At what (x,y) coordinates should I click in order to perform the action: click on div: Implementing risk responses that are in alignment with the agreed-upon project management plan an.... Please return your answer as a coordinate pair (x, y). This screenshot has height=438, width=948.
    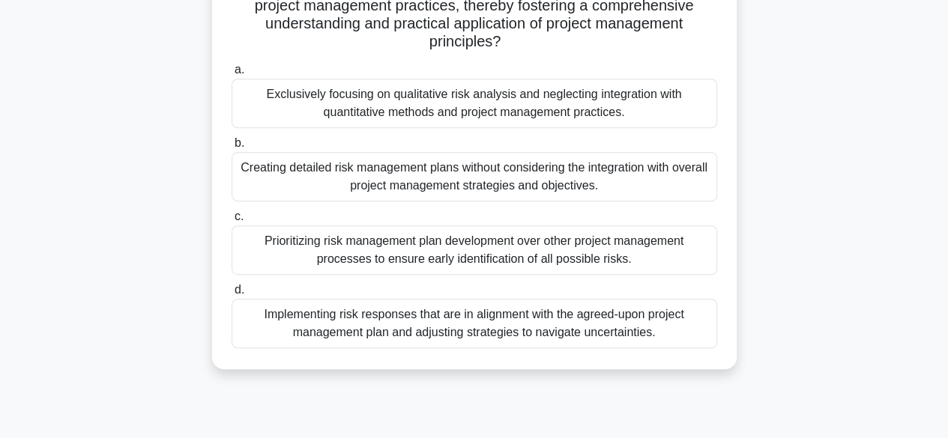
    Looking at the image, I should click on (474, 324).